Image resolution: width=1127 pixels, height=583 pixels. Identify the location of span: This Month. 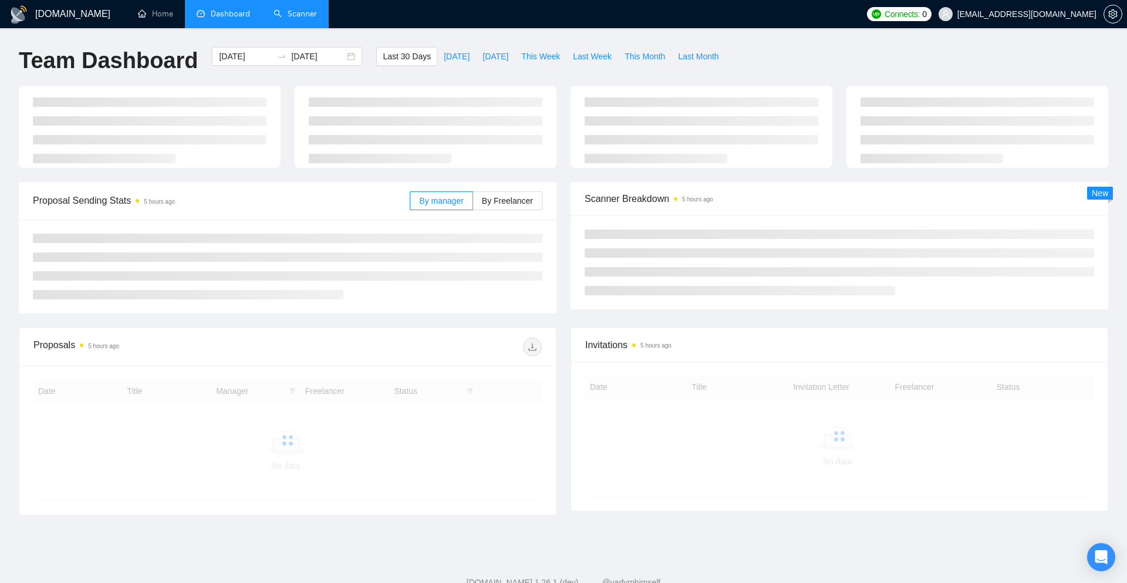
(645, 56).